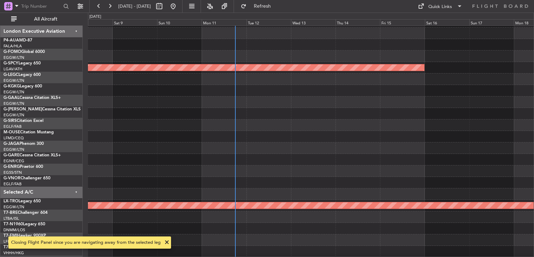 The width and height of the screenshot is (534, 257). Describe the element at coordinates (18, 40) in the screenshot. I see `a: P4-AUAMD-87` at that location.